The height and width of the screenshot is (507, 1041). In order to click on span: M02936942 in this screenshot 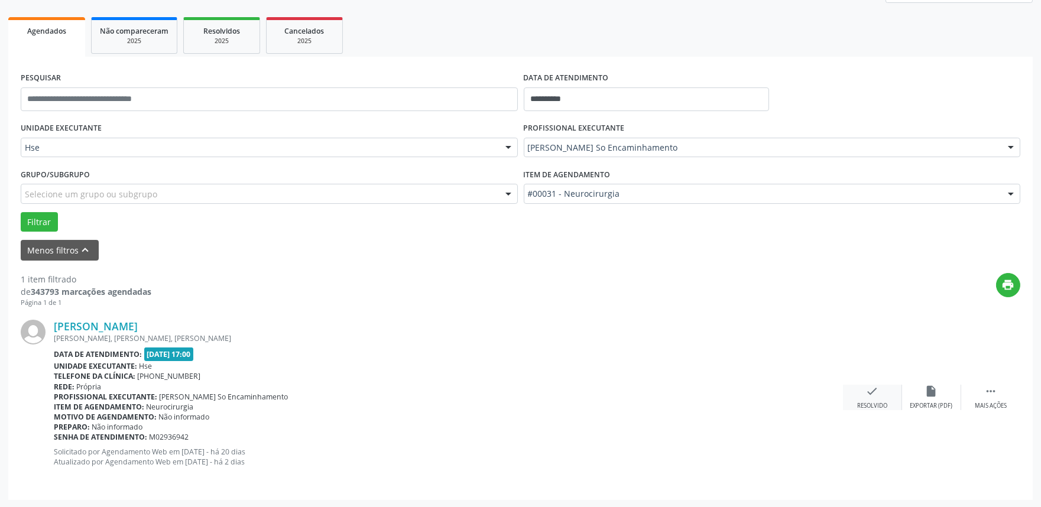, I will do `click(169, 437)`.